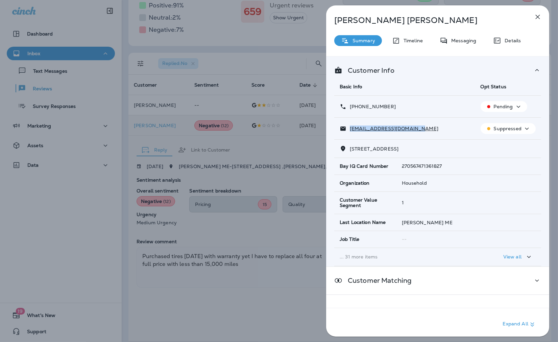 The height and width of the screenshot is (342, 558). Describe the element at coordinates (462, 41) in the screenshot. I see `p: Messaging` at that location.